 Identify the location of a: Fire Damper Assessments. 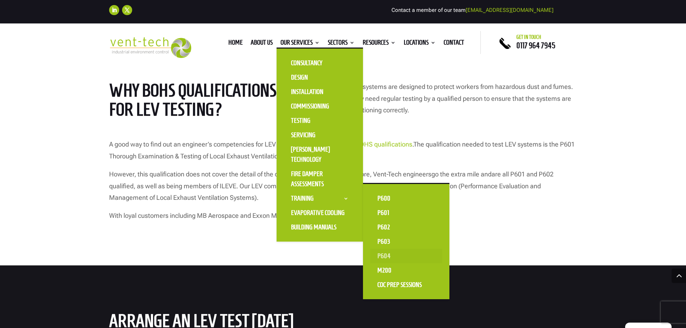
(320, 179).